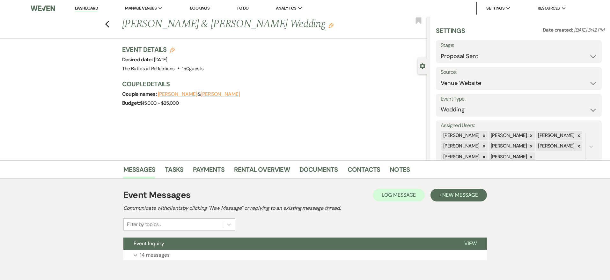 The width and height of the screenshot is (610, 280). I want to click on span: $15,000 - $25,000, so click(159, 103).